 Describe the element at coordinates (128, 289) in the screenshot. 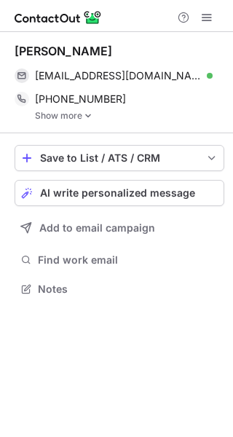

I see `span: Notes` at that location.